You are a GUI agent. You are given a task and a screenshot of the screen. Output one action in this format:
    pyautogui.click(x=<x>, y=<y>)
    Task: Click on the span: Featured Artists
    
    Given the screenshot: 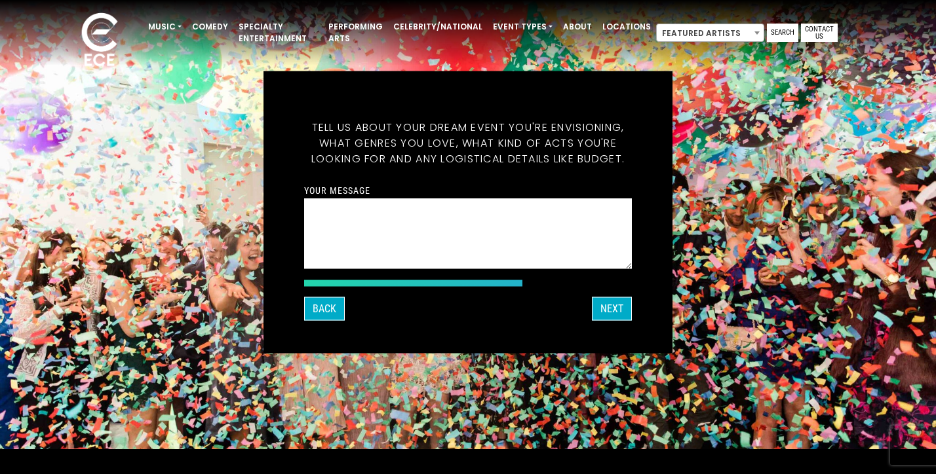 What is the action you would take?
    pyautogui.click(x=710, y=33)
    